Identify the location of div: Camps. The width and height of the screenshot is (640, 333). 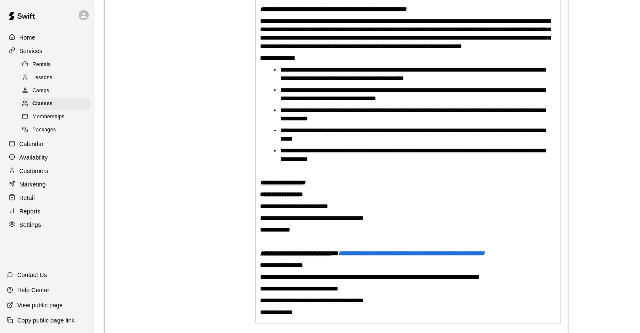
(56, 91).